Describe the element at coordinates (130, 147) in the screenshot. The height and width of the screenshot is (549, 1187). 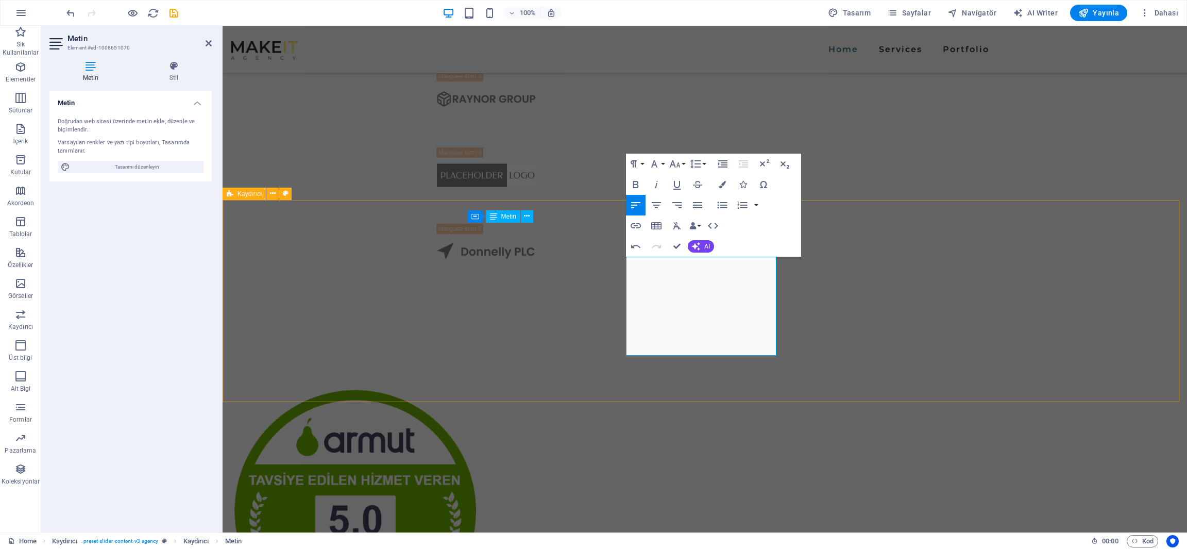
I see `div: Varsayılan renkler ve yazı tipi boyutları, Tasarımda tanımlanır.` at that location.